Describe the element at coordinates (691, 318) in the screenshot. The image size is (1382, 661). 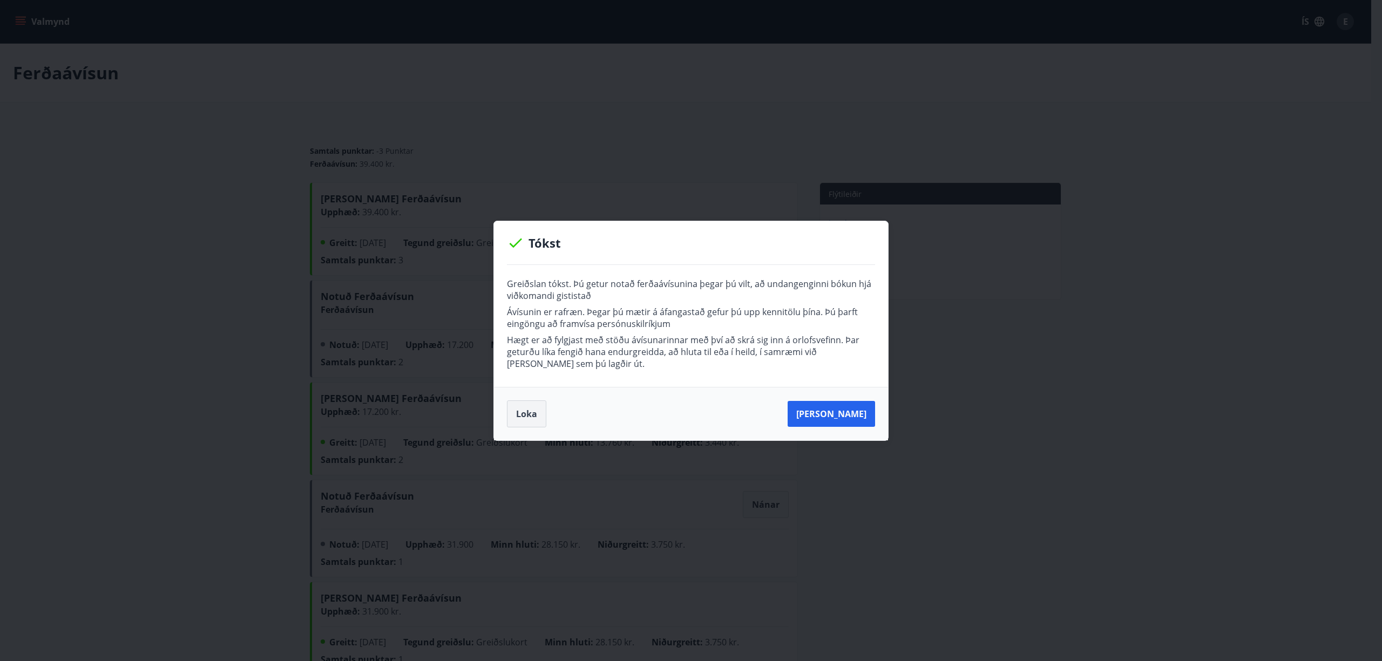
I see `p: Ávísunin er rafræn. Þegar þú mætir á áfangastað gefur þú upp kennitölu þína. Þú þarft eingöngu að...` at that location.